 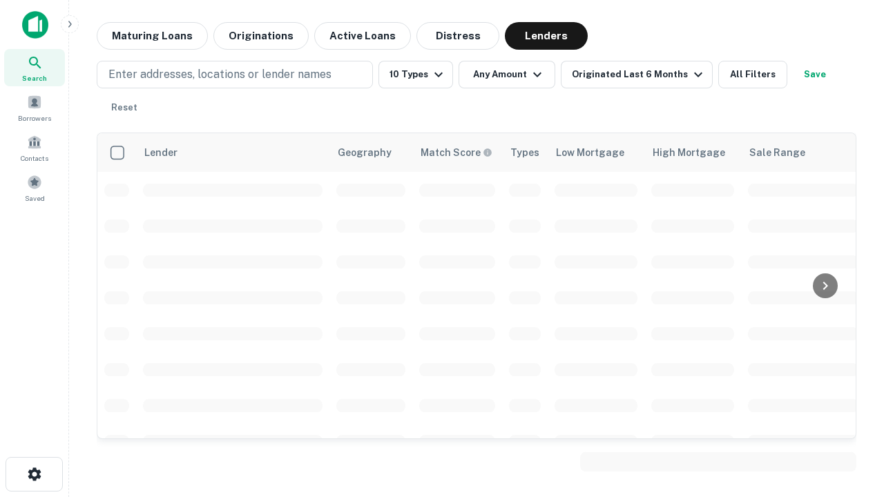 What do you see at coordinates (220, 75) in the screenshot?
I see `p: Enter addresses, locations or lender names` at bounding box center [220, 75].